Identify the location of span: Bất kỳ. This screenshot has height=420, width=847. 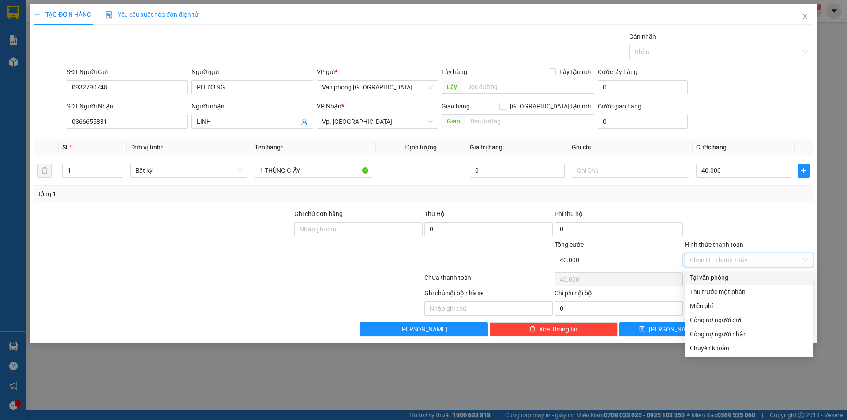
(189, 171).